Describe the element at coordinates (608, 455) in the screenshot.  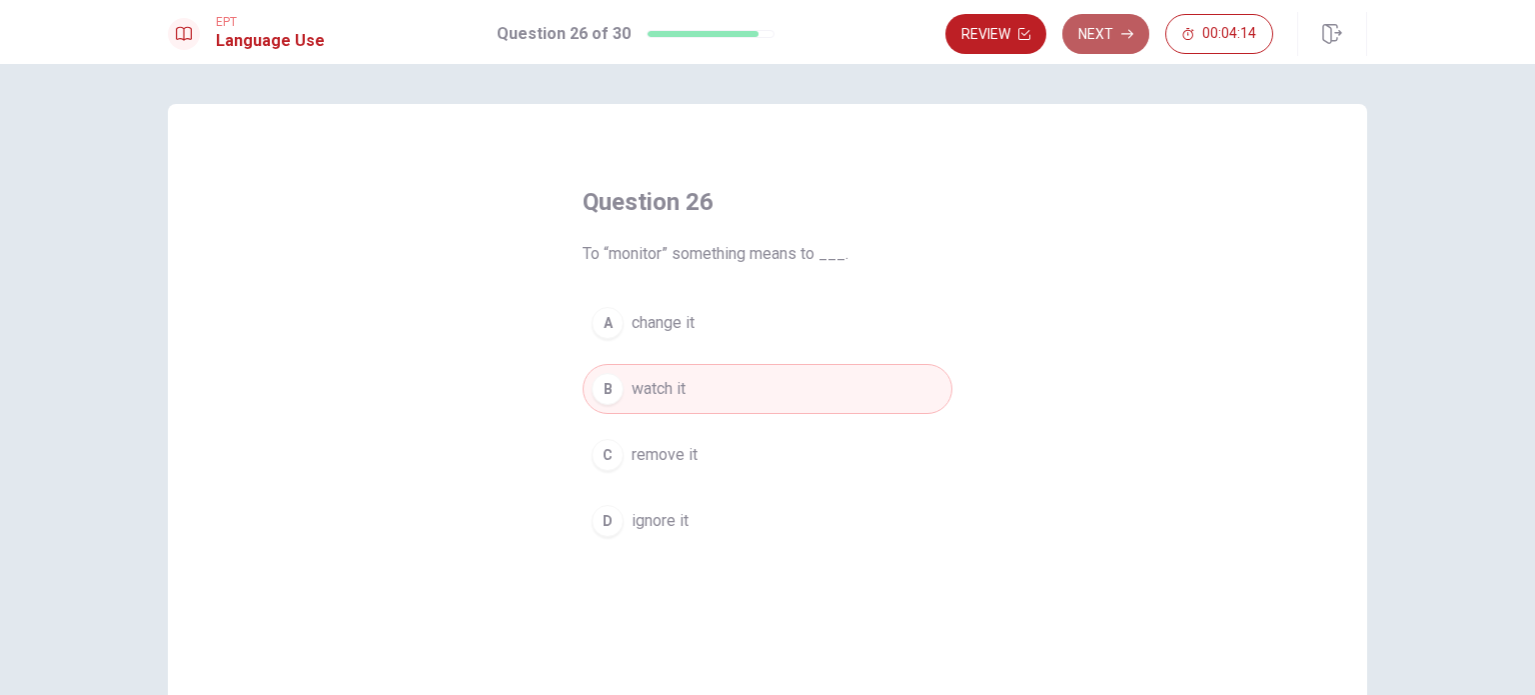
I see `div: C` at that location.